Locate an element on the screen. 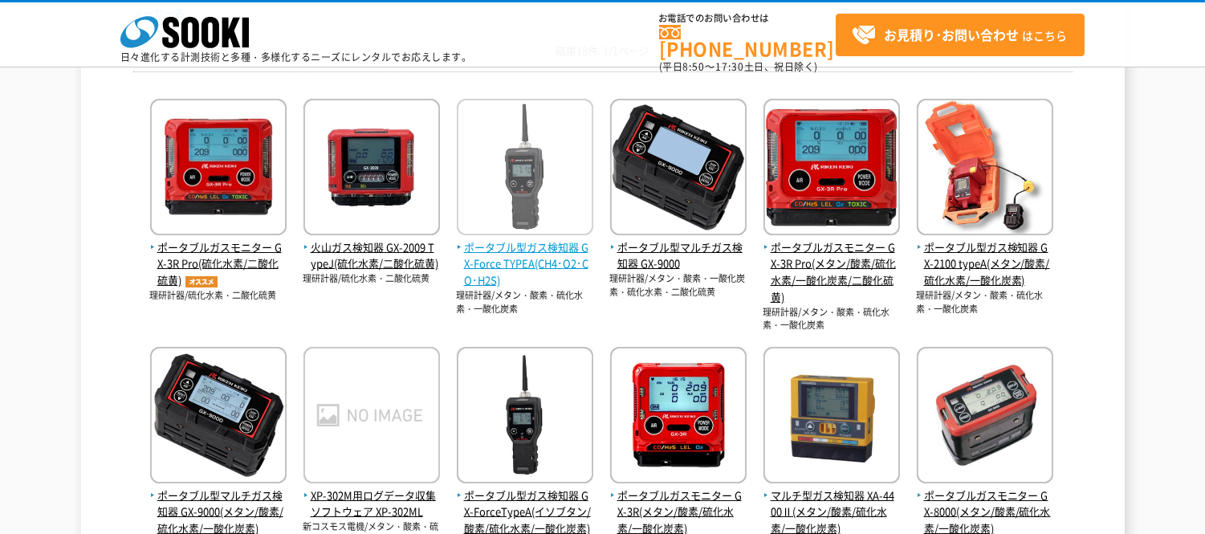 This screenshot has width=1205, height=534. p: 日々進化する計測技術と多種・多様化するニーズにレンタルでお応えします。 is located at coordinates (296, 57).